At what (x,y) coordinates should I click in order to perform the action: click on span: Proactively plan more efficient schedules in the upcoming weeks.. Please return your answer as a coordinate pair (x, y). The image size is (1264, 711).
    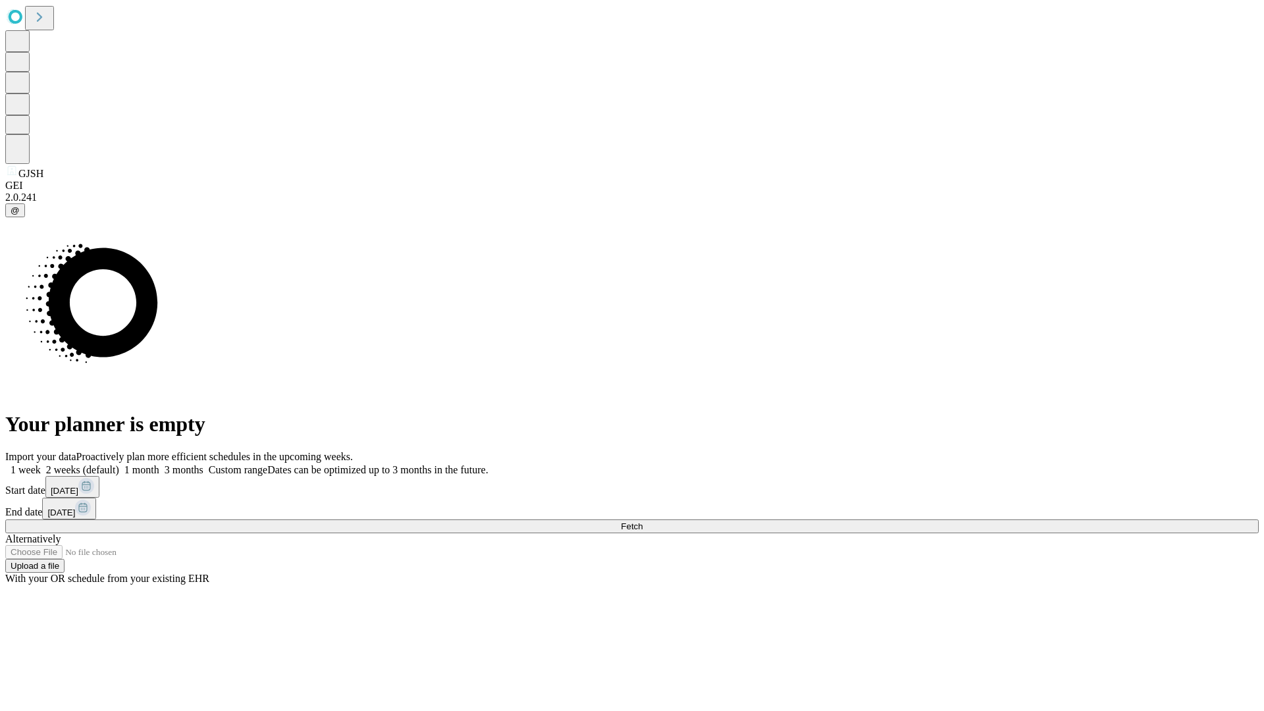
    Looking at the image, I should click on (215, 456).